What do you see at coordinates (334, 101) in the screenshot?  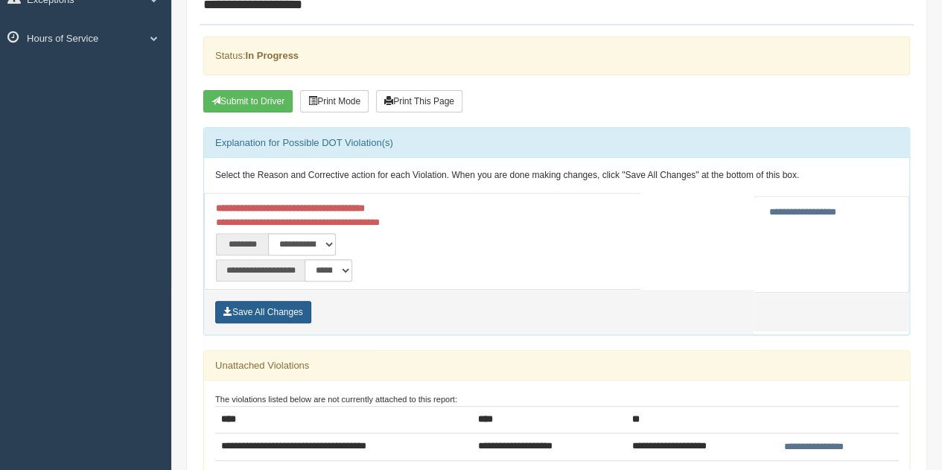 I see `button: Print Mode` at bounding box center [334, 101].